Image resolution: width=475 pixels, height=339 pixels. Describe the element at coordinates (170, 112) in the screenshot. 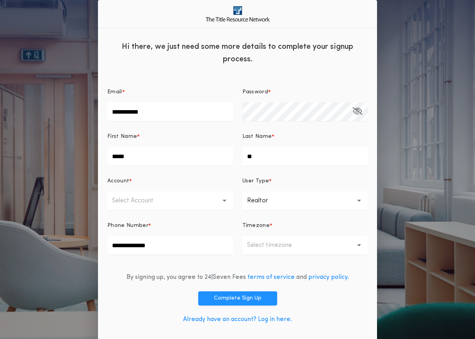

I see `input: Email*Open Keeper Popup` at that location.